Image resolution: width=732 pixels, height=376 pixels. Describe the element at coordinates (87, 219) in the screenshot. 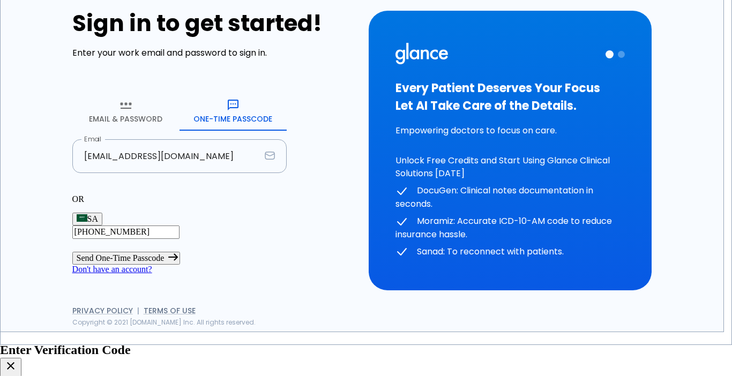

I see `button: Select country` at that location.